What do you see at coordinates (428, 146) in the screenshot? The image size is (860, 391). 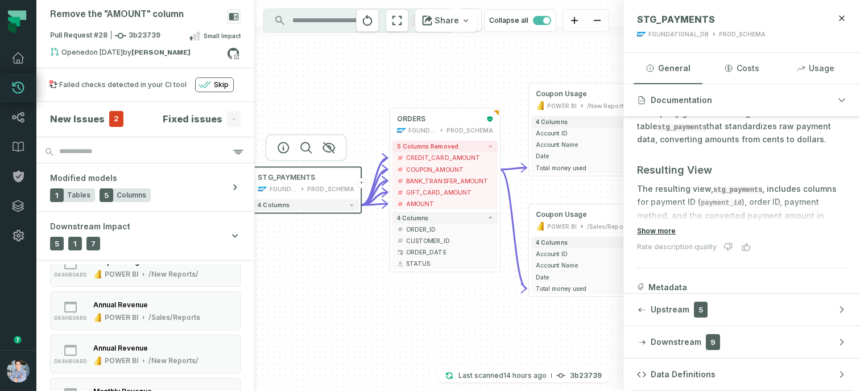 I see `span: 5 columns removed` at bounding box center [428, 146].